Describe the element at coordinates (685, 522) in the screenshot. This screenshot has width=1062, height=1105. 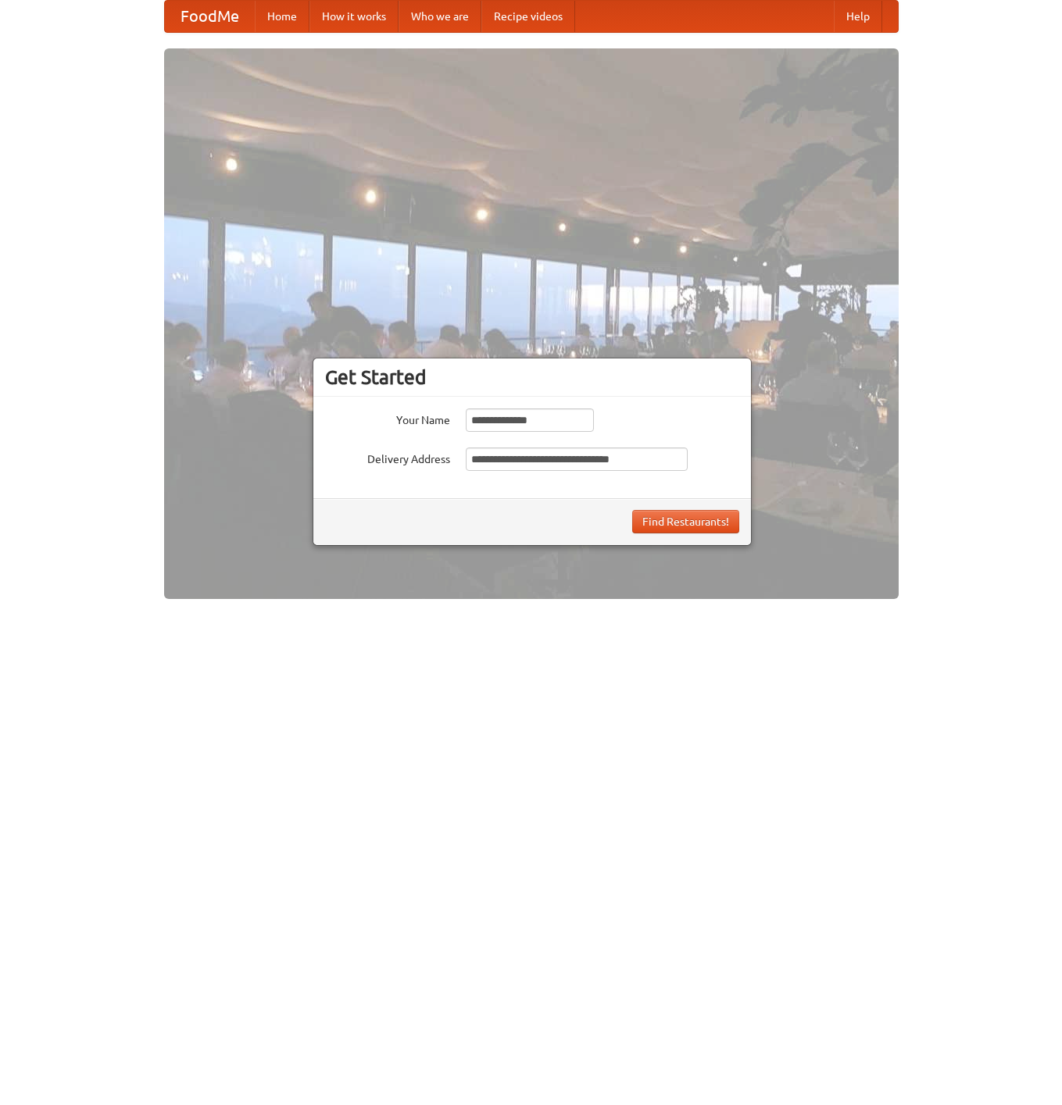
I see `button: Find Restaurants!` at that location.